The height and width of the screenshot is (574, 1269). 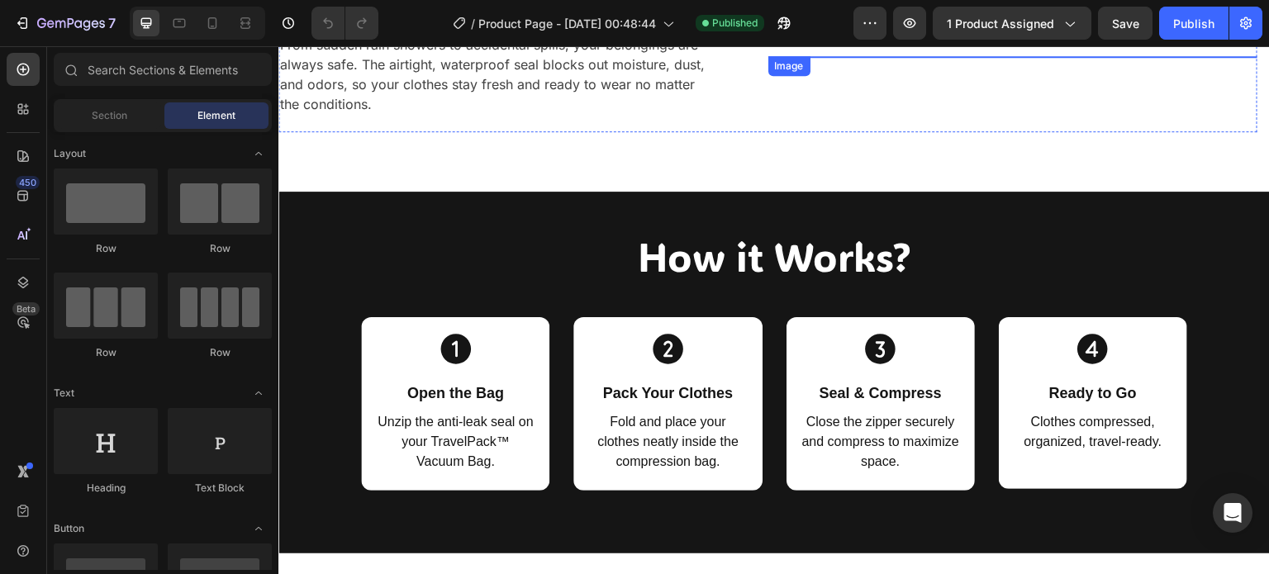 I want to click on div: Open Intercom Messenger, so click(x=1232, y=513).